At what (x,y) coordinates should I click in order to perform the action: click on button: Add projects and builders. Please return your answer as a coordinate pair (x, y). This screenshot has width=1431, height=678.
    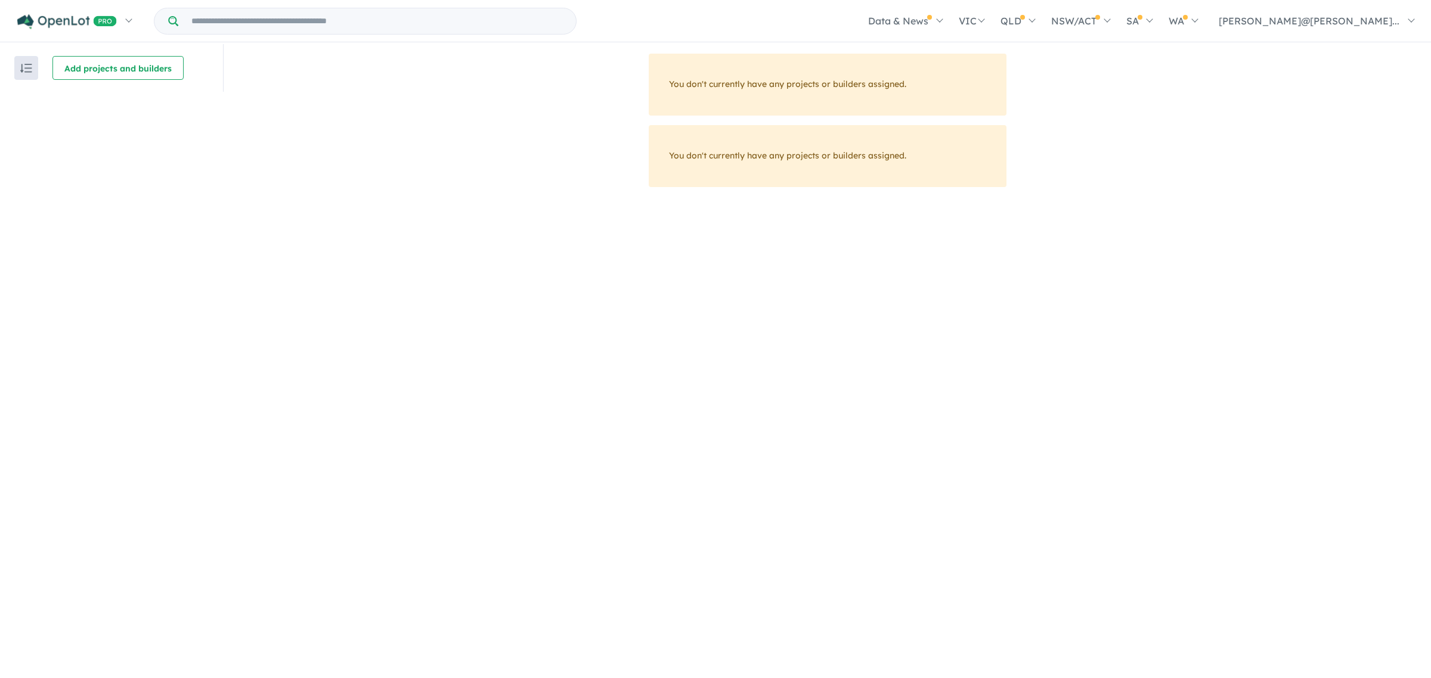
    Looking at the image, I should click on (118, 68).